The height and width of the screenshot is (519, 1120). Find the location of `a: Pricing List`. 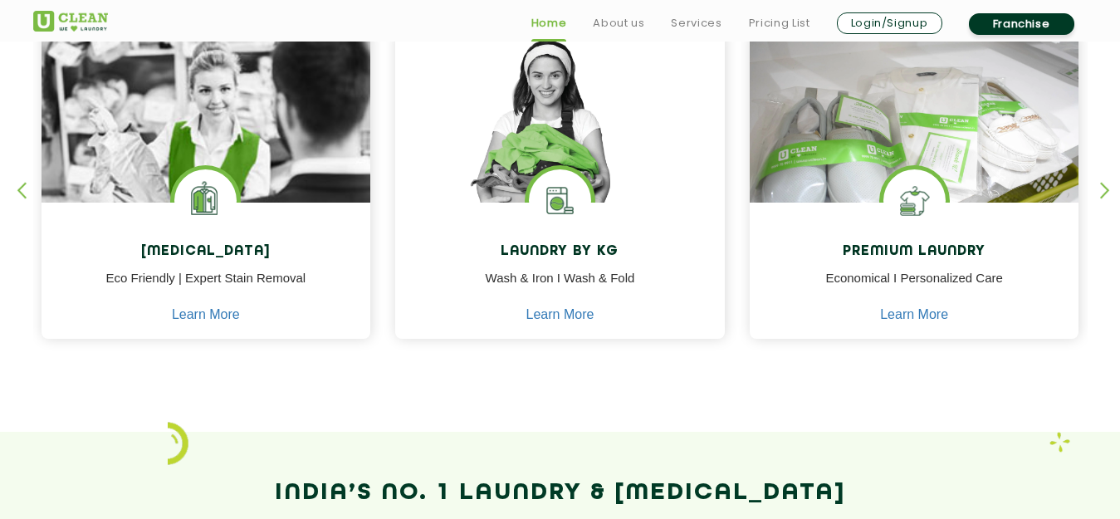

a: Pricing List is located at coordinates (779, 23).